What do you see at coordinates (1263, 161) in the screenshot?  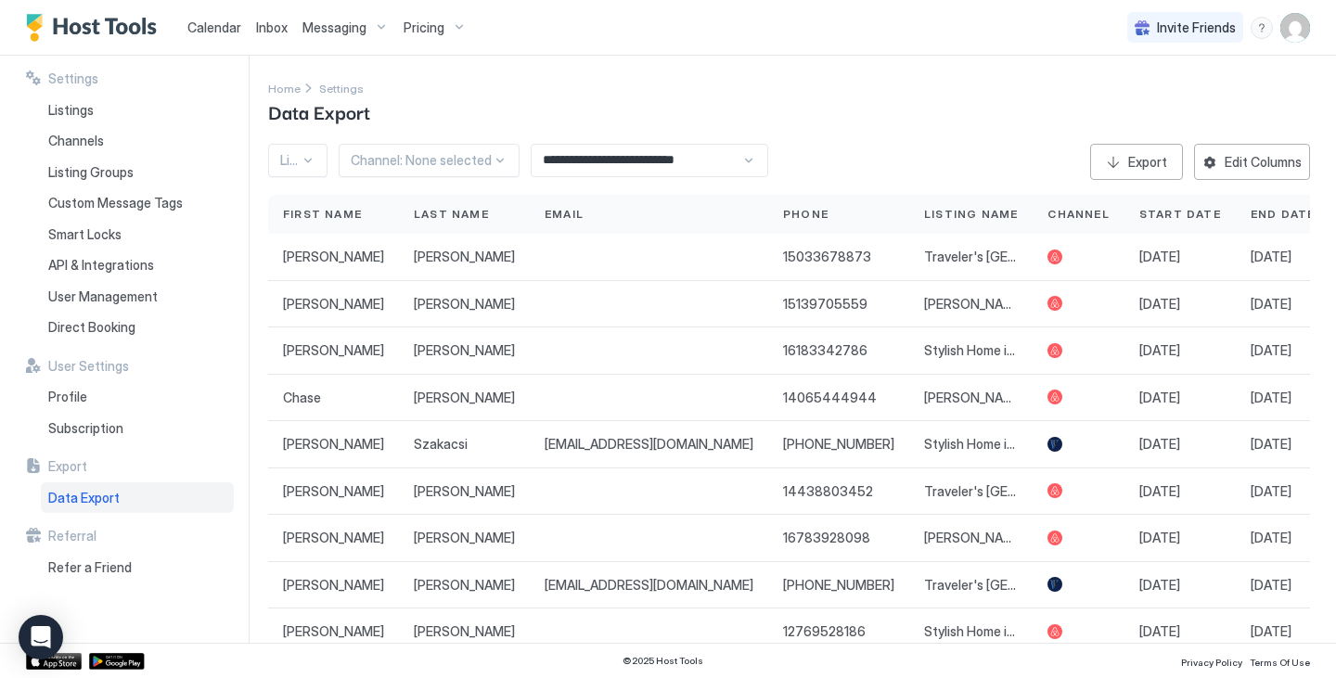 I see `div: Edit Columns` at bounding box center [1263, 161].